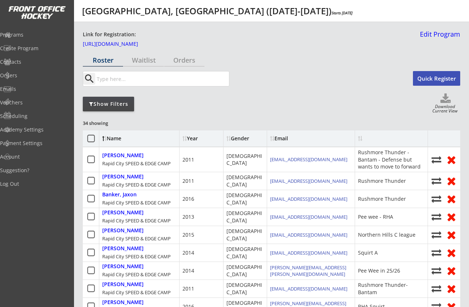  What do you see at coordinates (188, 235) in the screenshot?
I see `div: 2015` at bounding box center [188, 235].